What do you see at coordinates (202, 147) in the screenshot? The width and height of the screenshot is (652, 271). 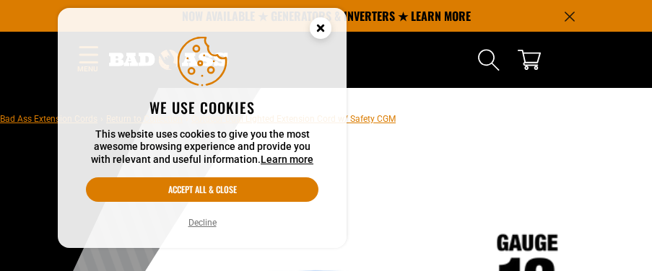 I see `p: This website uses cookies to give you the most awesome browsing experience and provide you with r...` at bounding box center [202, 147].